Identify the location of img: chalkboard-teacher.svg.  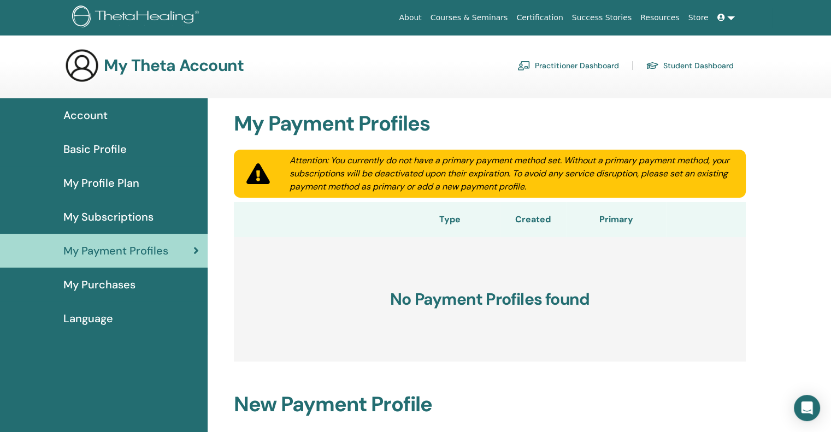
(524, 66).